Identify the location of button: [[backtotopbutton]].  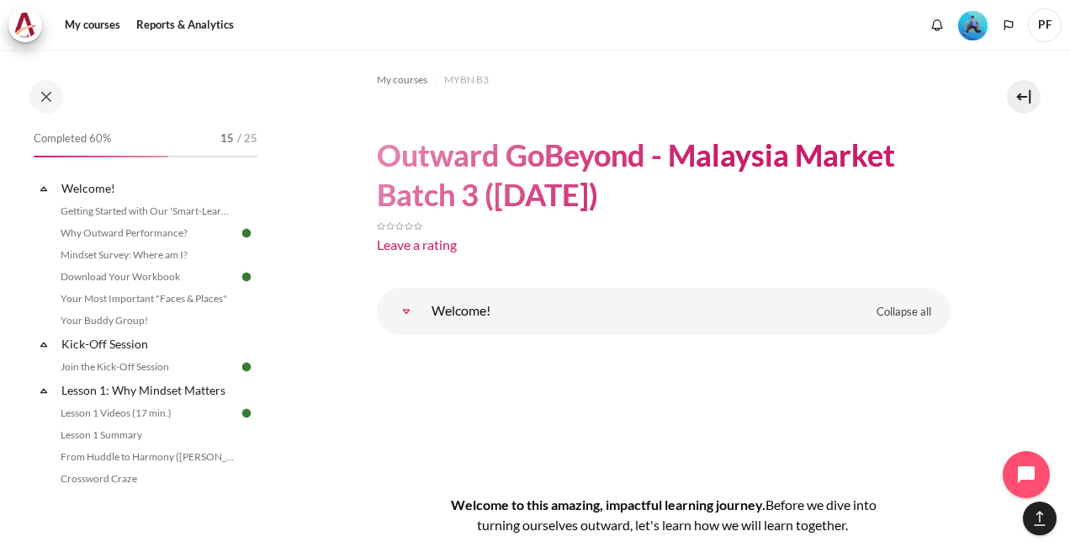
(1040, 518).